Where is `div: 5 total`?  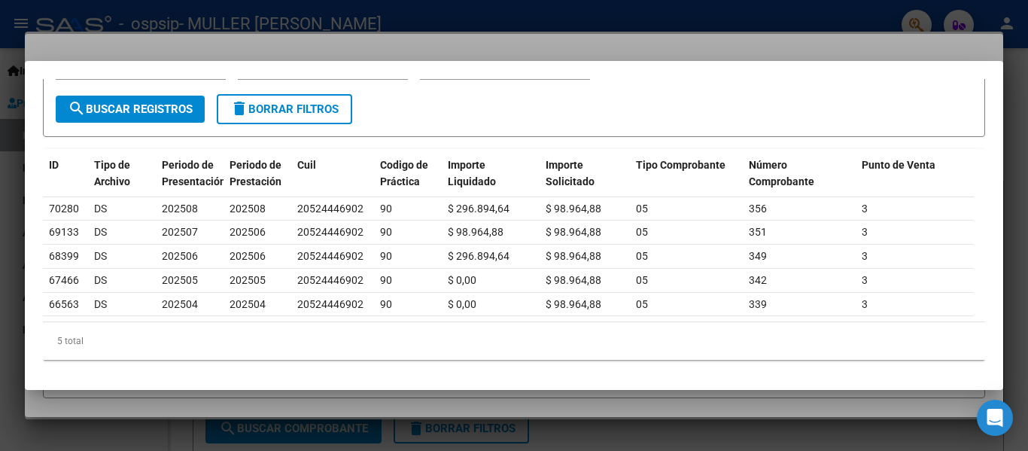 div: 5 total is located at coordinates (514, 341).